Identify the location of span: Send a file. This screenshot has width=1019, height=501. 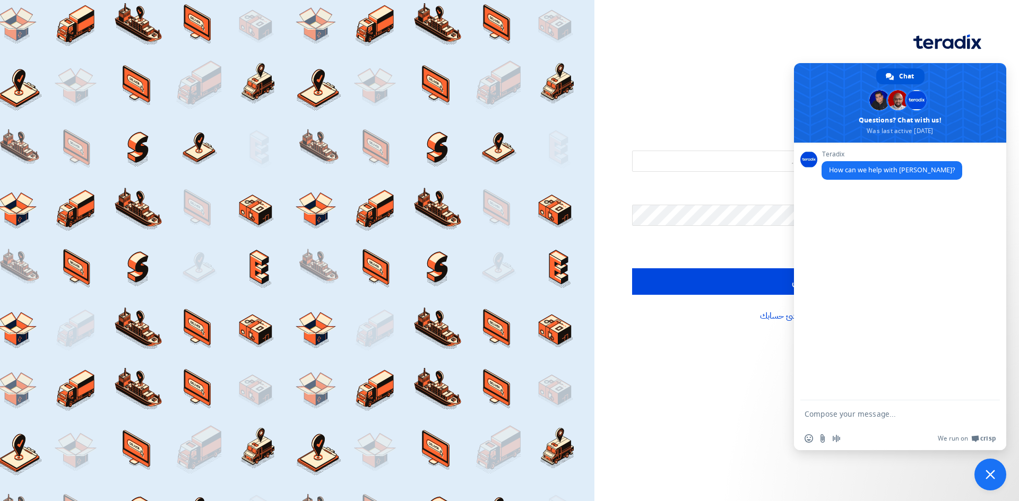
(822, 439).